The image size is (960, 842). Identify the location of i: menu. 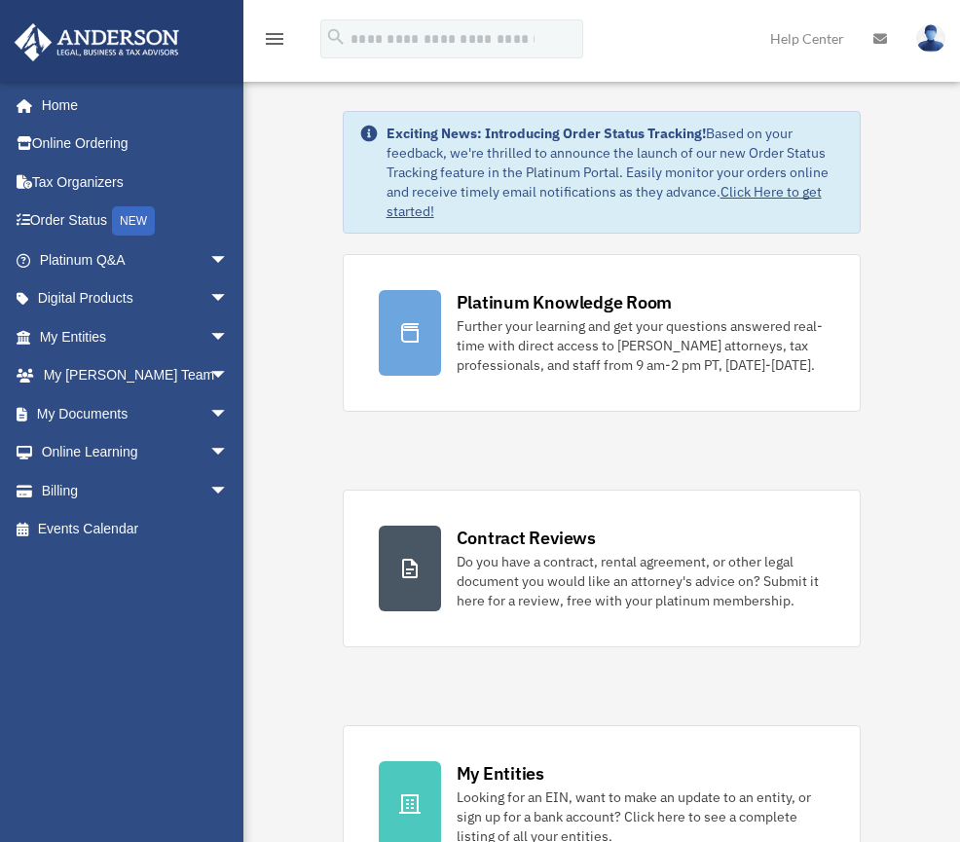
(274, 39).